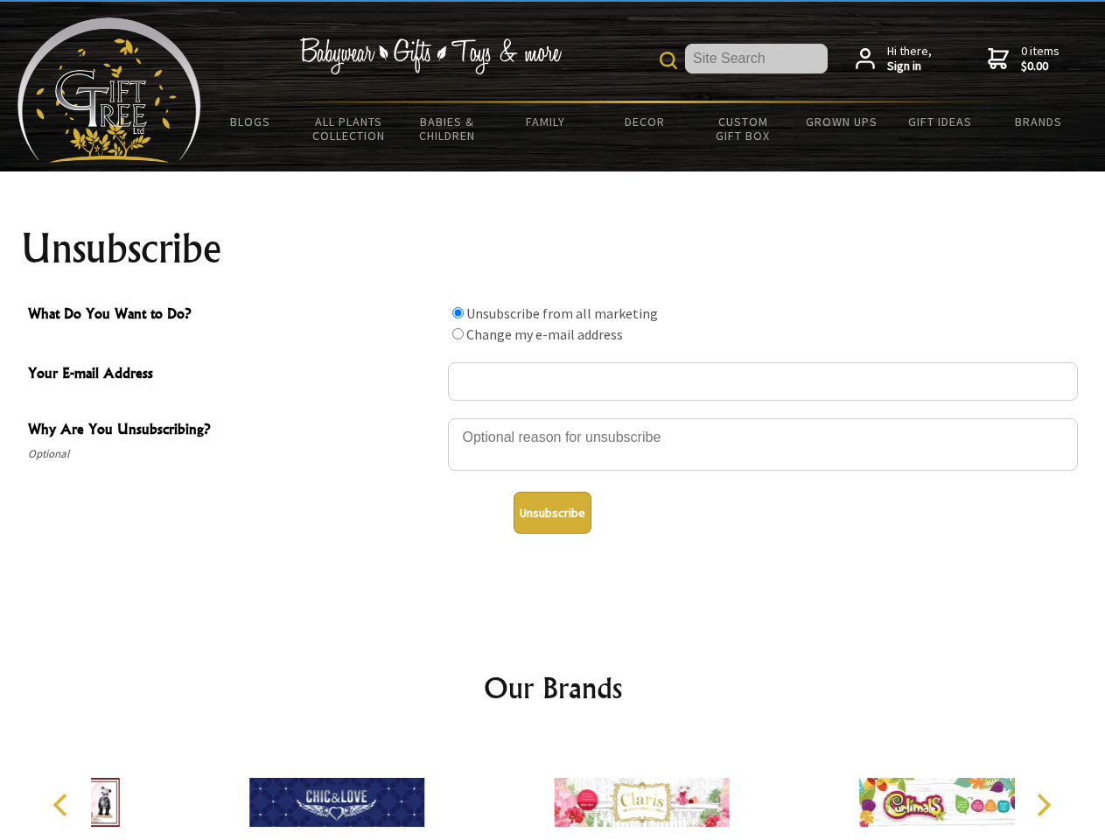  What do you see at coordinates (909, 59) in the screenshot?
I see `span: Hi there,` at bounding box center [909, 59].